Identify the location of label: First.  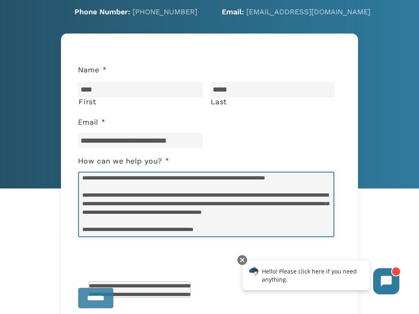
(140, 102).